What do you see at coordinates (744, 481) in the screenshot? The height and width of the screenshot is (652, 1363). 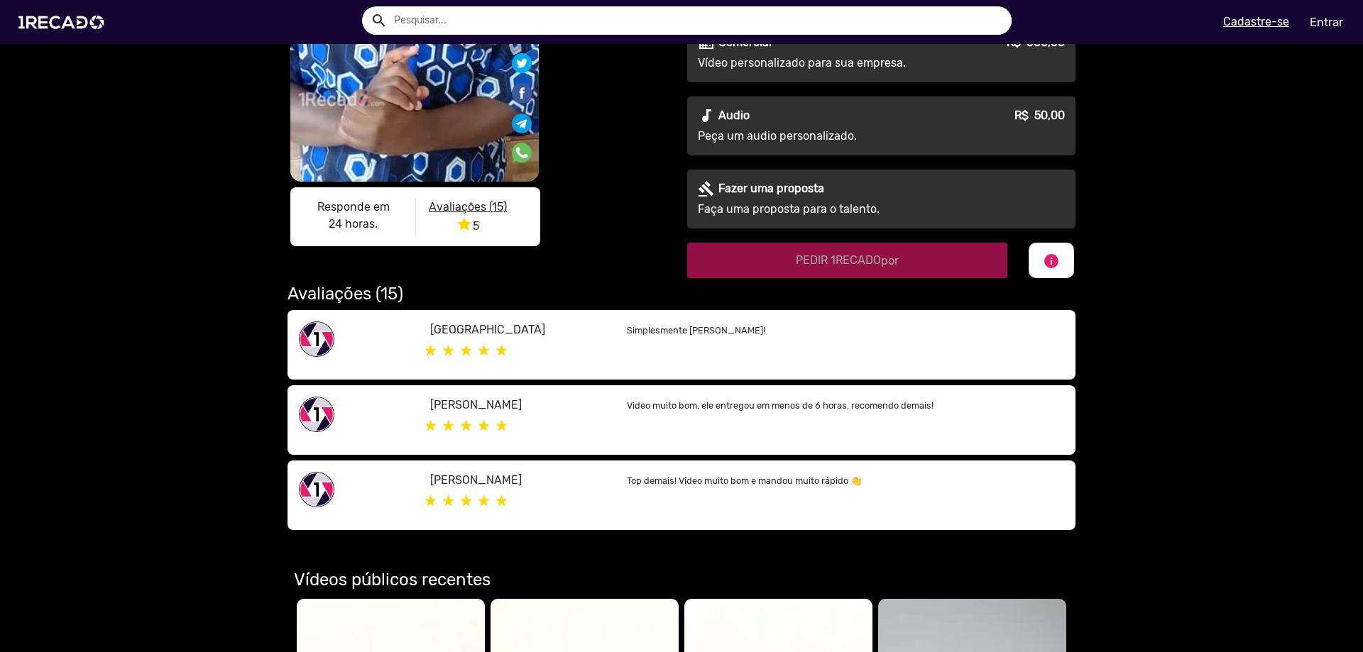 I see `small: Top demais! Vídeo muito bom e mandou muito rápido 👏` at bounding box center [744, 481].